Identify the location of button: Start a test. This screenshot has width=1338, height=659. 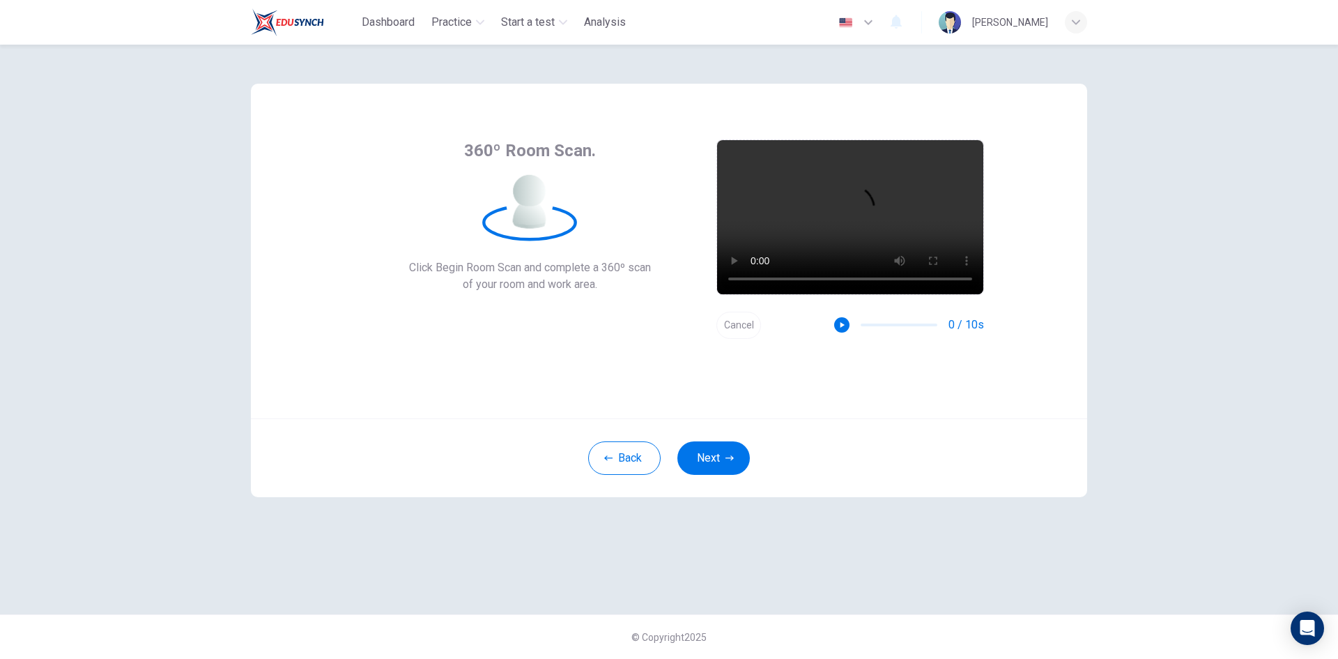
(534, 22).